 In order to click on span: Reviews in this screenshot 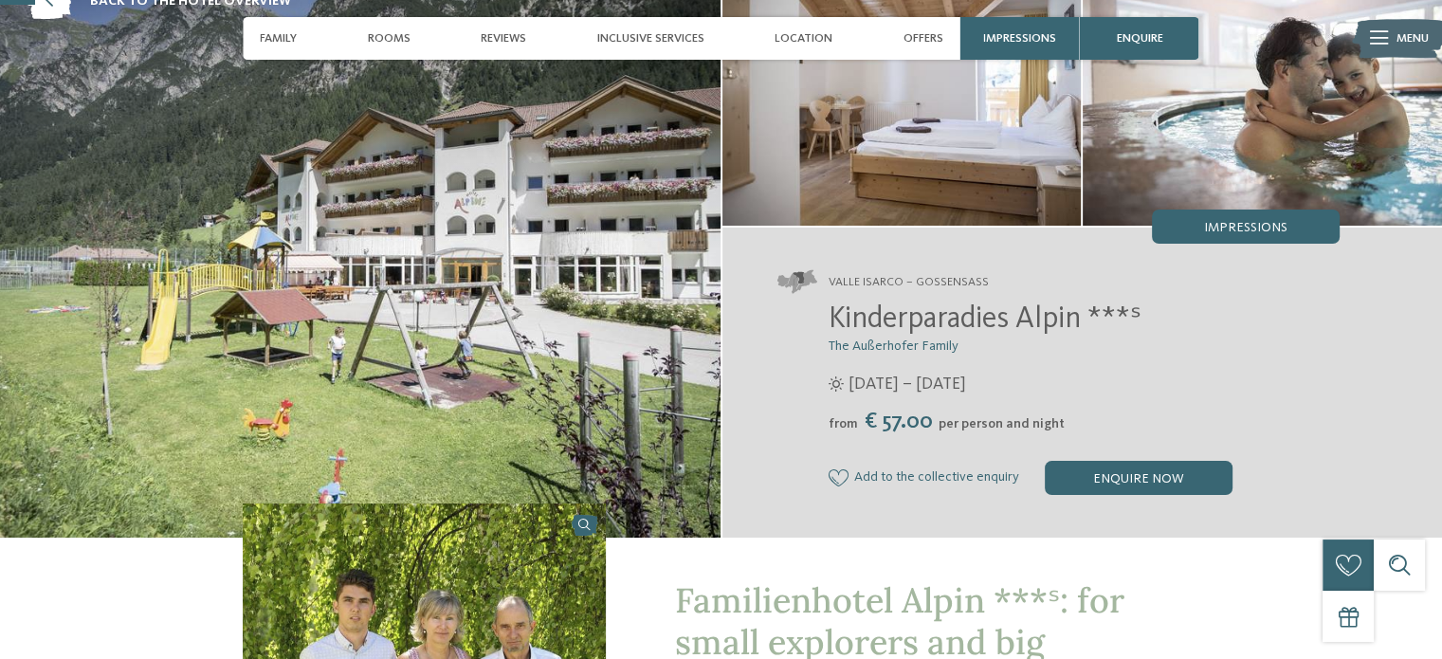, I will do `click(503, 38)`.